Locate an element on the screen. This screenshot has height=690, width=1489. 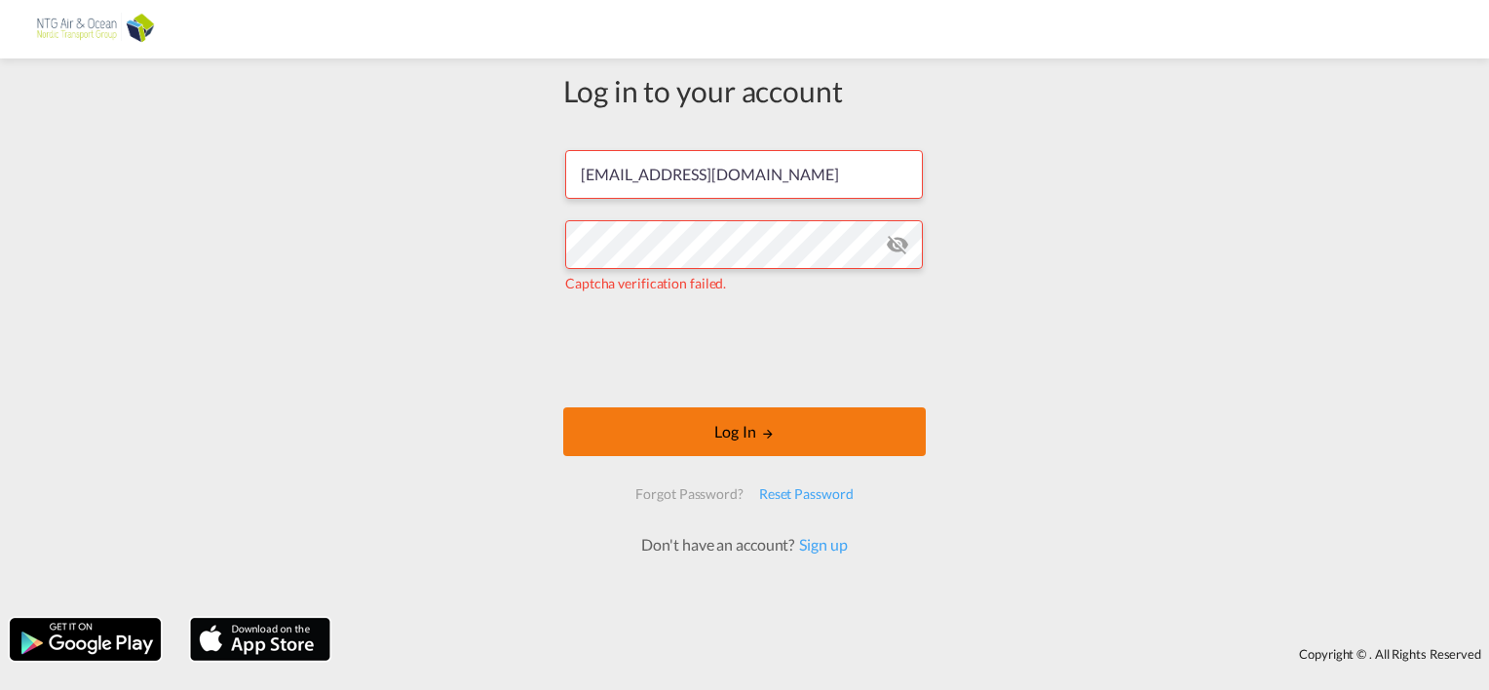
button: LOGIN is located at coordinates (744, 432).